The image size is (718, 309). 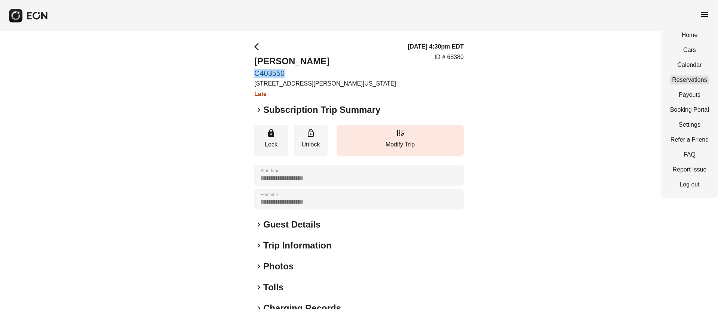 I want to click on a: FAQ, so click(x=690, y=155).